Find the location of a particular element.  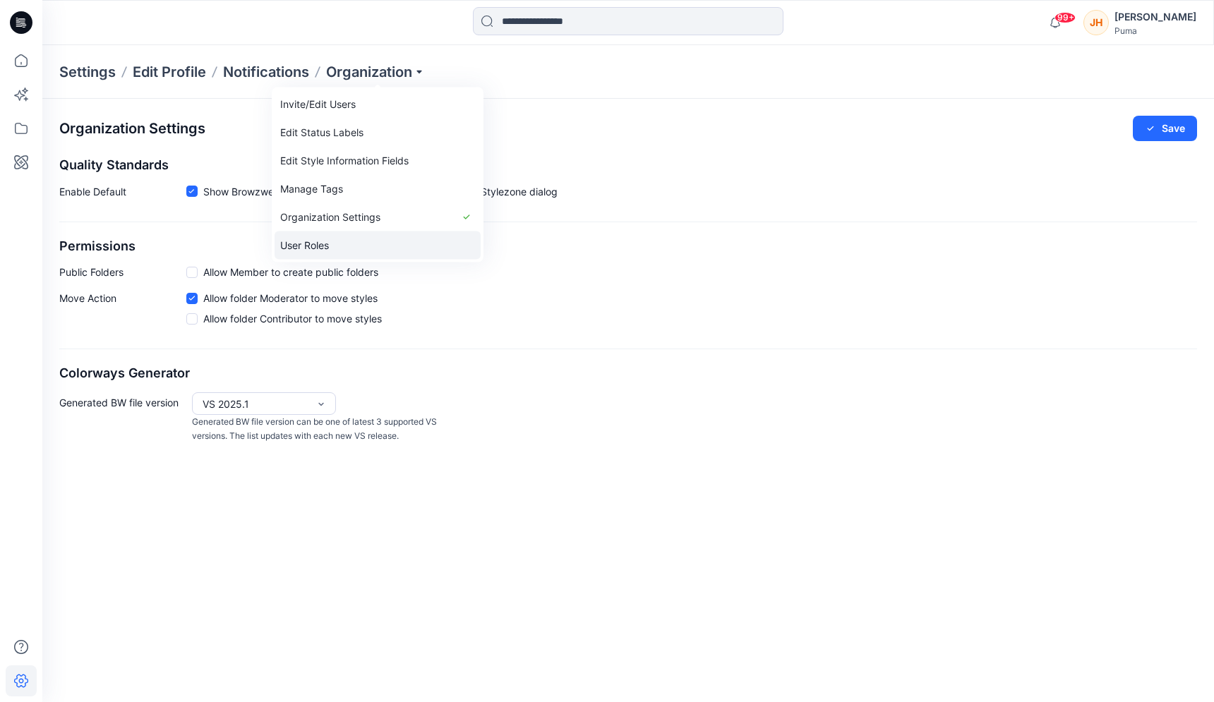

h2: Organization Settings is located at coordinates (132, 128).